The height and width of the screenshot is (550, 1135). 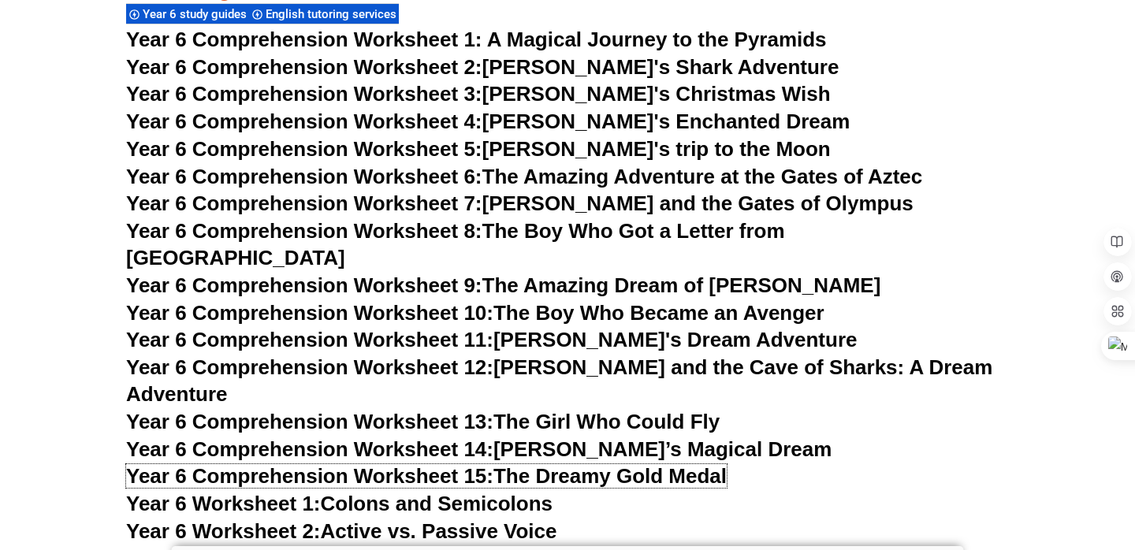 I want to click on span: Year 6 Worksheet 1:, so click(x=223, y=504).